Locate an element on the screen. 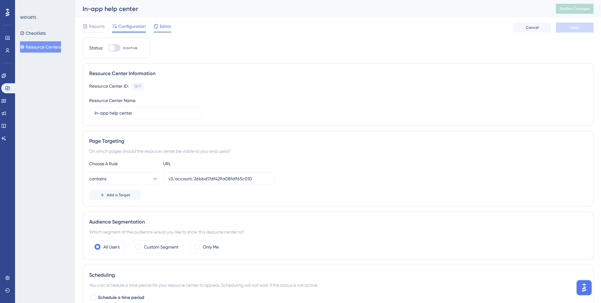 The image size is (601, 303). button: Add a Target is located at coordinates (115, 195).